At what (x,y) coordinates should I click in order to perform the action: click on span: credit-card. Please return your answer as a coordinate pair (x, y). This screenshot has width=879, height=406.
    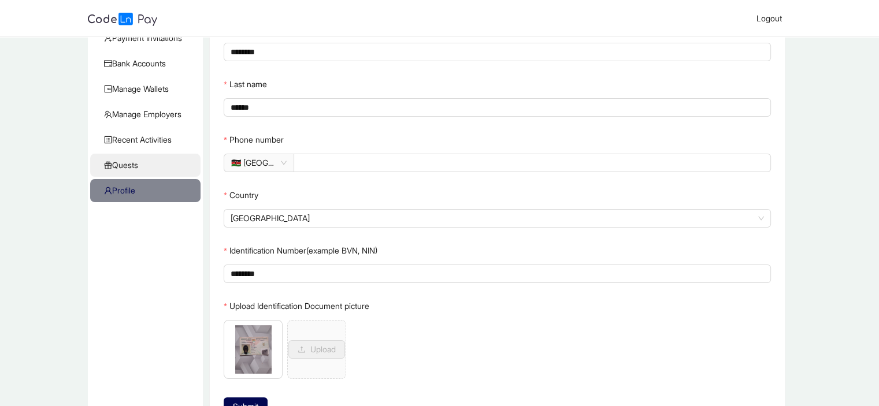
    Looking at the image, I should click on (108, 64).